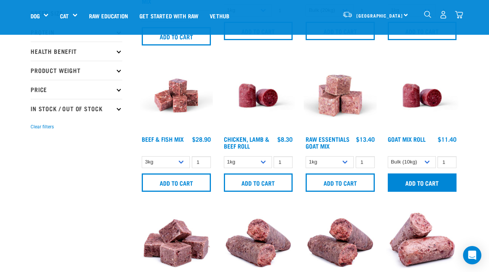 This screenshot has height=272, width=489. I want to click on img: van-moving.png, so click(347, 15).